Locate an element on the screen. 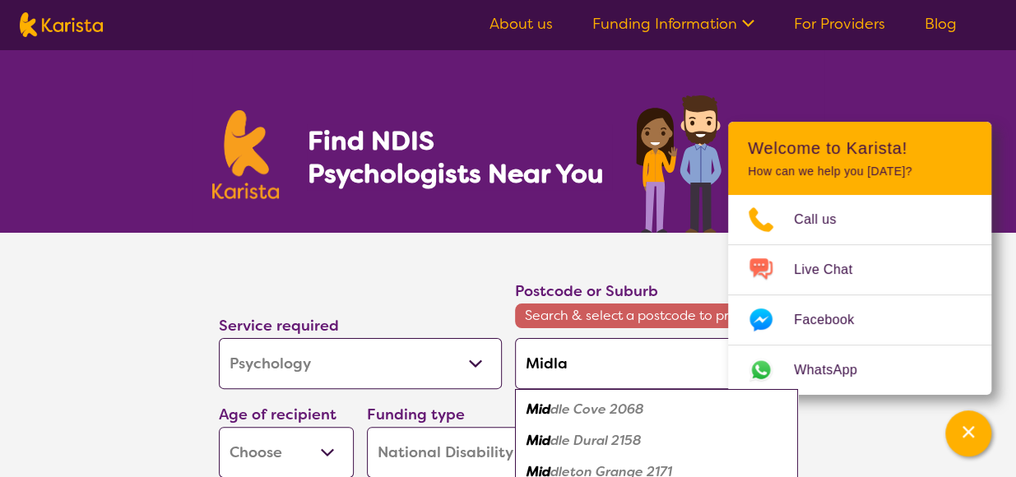  label: Funding type is located at coordinates (416, 415).